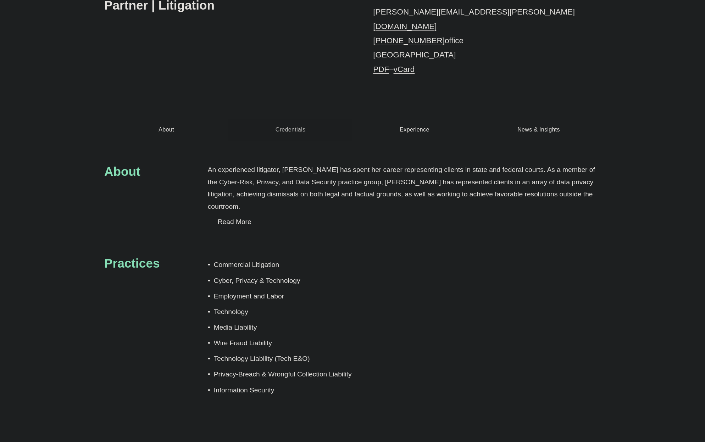 The width and height of the screenshot is (705, 442). What do you see at coordinates (132, 263) in the screenshot?
I see `span: Practices` at bounding box center [132, 263].